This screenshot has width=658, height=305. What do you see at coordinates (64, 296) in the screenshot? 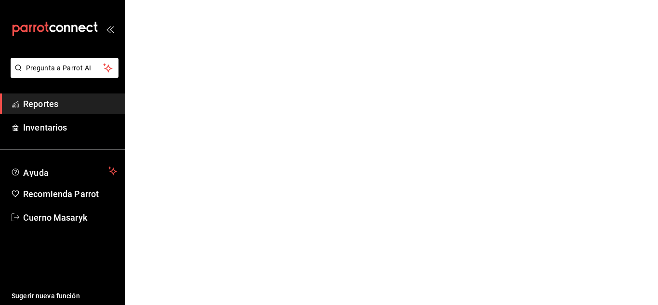
I see `span: Sugerir nueva función` at bounding box center [64, 296].